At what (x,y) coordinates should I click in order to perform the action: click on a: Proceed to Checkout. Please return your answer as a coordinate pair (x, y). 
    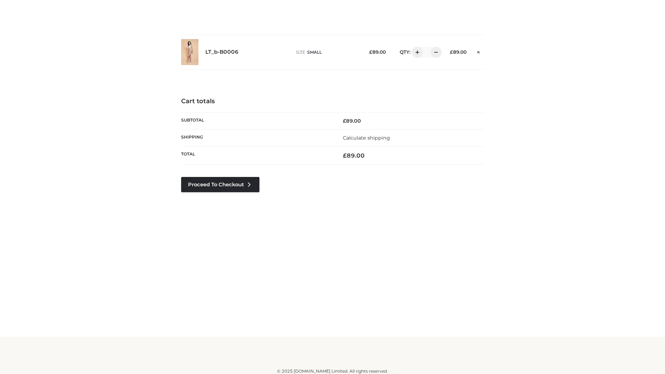
    Looking at the image, I should click on (220, 185).